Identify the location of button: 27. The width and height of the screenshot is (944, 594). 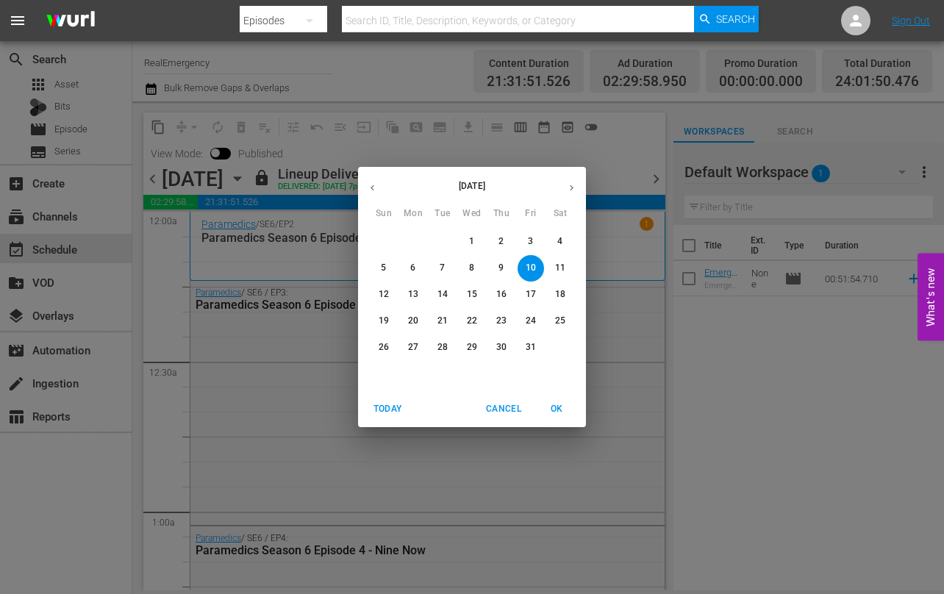
(413, 348).